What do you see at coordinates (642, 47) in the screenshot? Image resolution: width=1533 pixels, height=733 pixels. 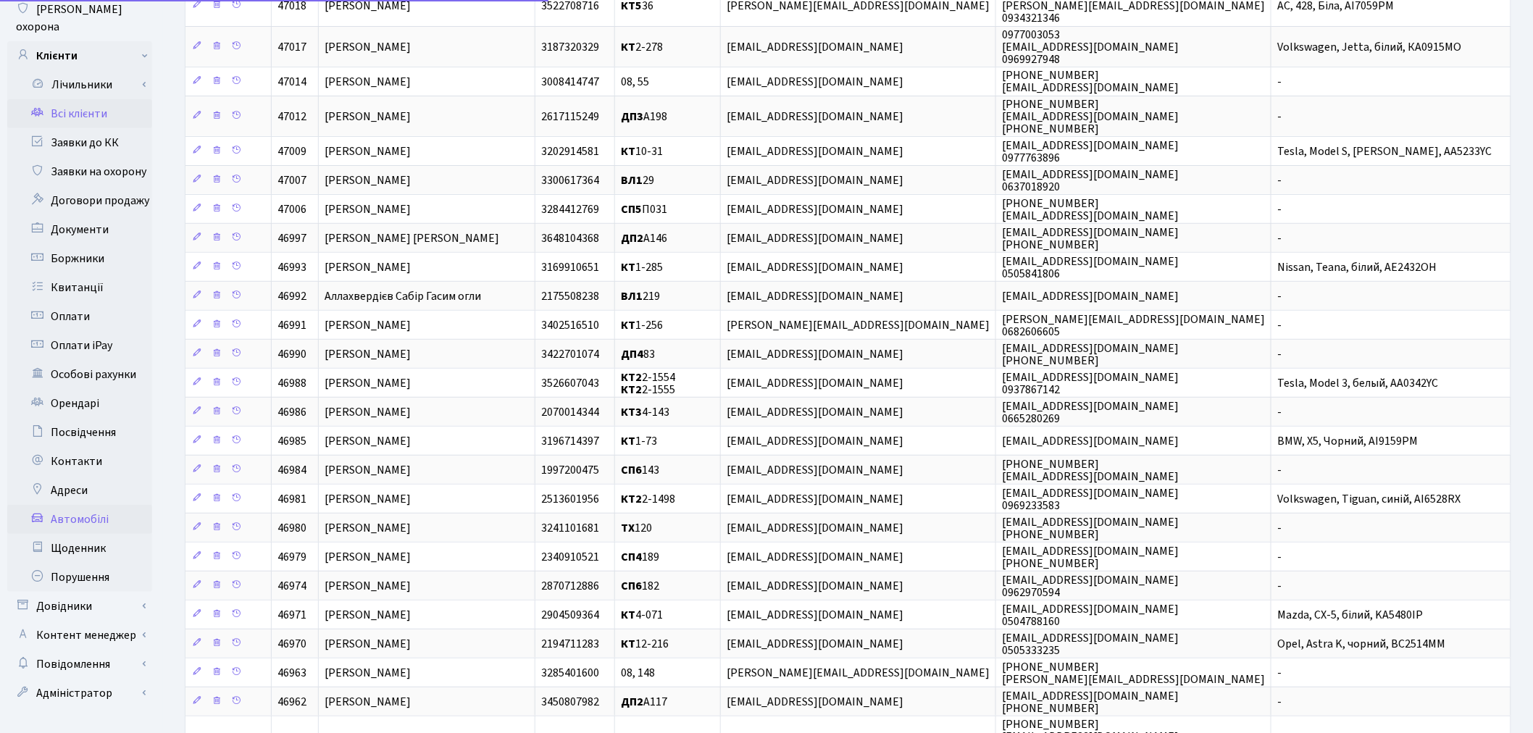 I see `span: 2-278` at bounding box center [642, 47].